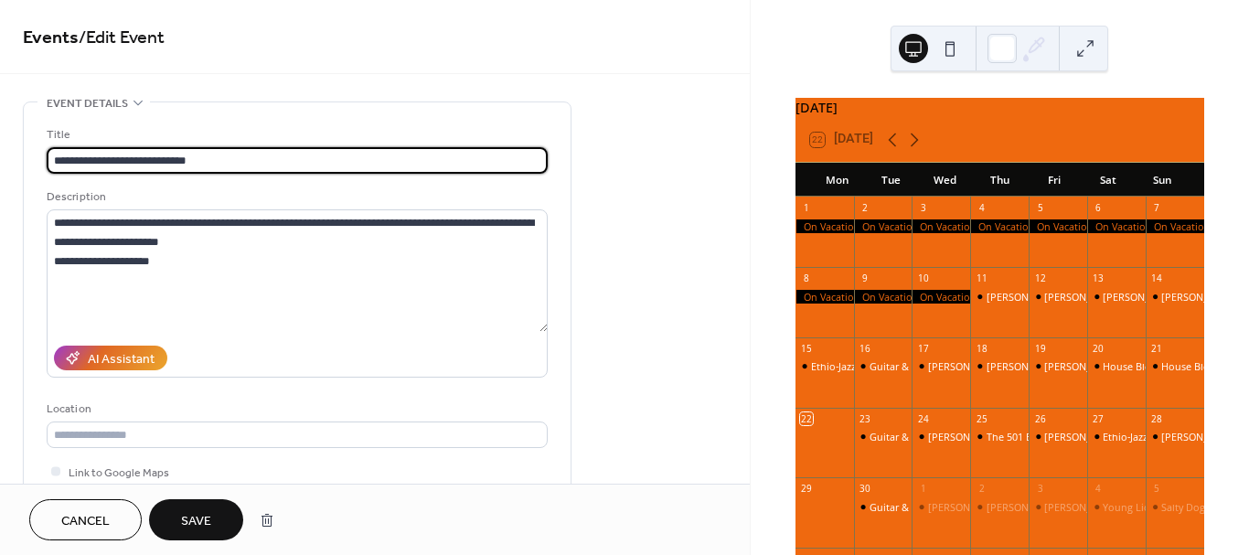 The width and height of the screenshot is (1249, 555). I want to click on div: 7, so click(1157, 208).